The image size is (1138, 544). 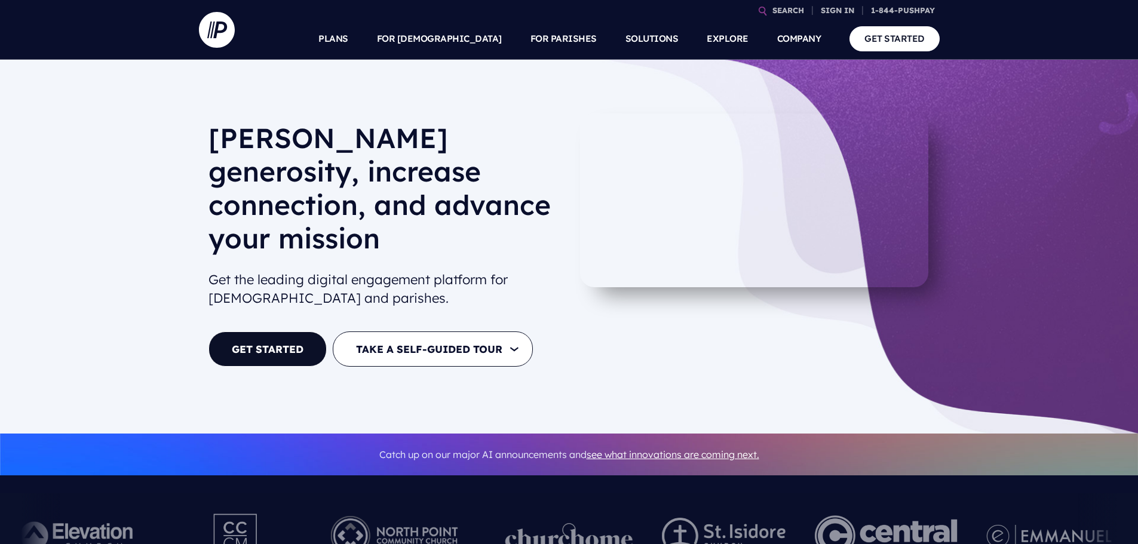 What do you see at coordinates (333, 39) in the screenshot?
I see `a: PLANS` at bounding box center [333, 39].